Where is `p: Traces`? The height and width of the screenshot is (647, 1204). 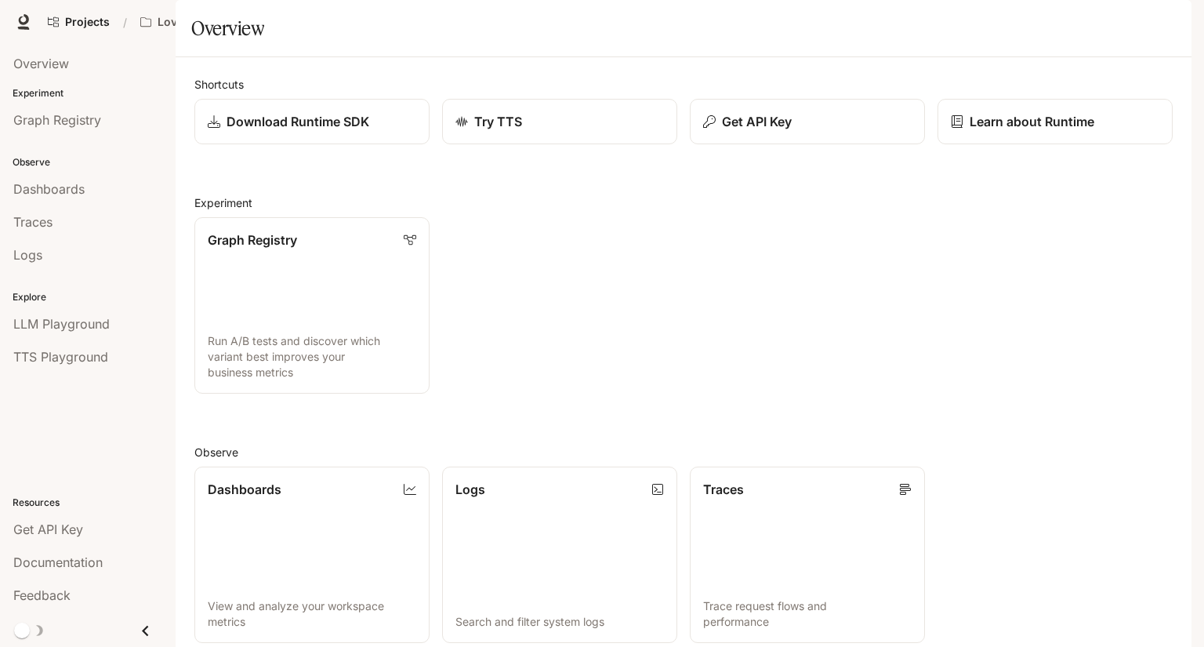
p: Traces is located at coordinates (724, 489).